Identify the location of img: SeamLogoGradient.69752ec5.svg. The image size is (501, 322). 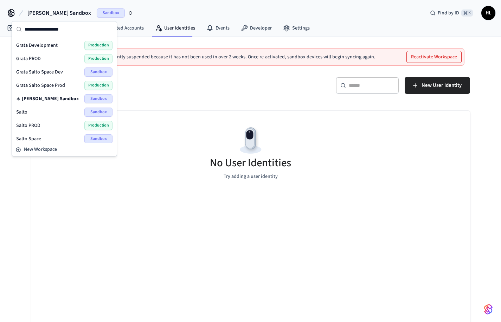
(488, 309).